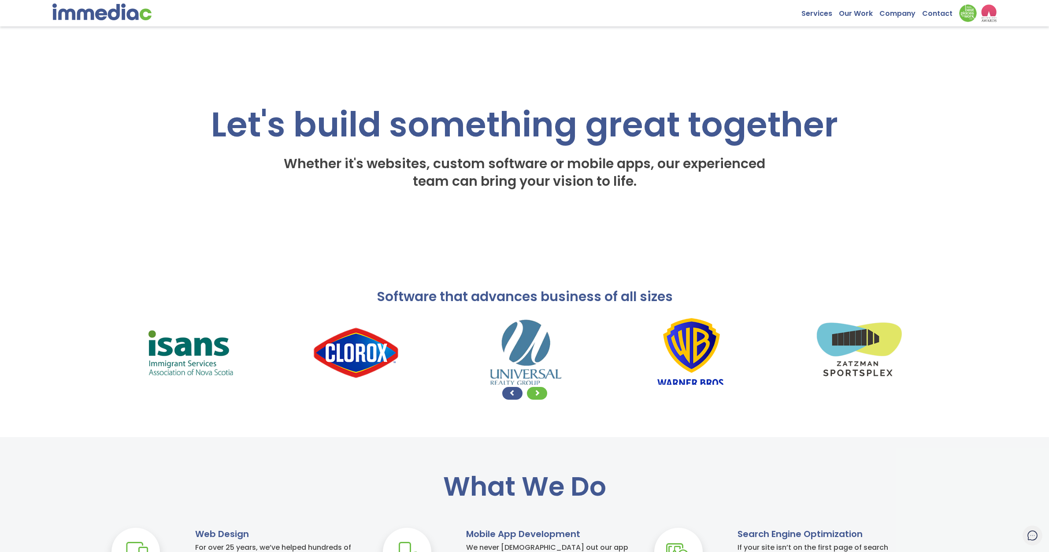  Describe the element at coordinates (900, 11) in the screenshot. I see `a: Company` at that location.